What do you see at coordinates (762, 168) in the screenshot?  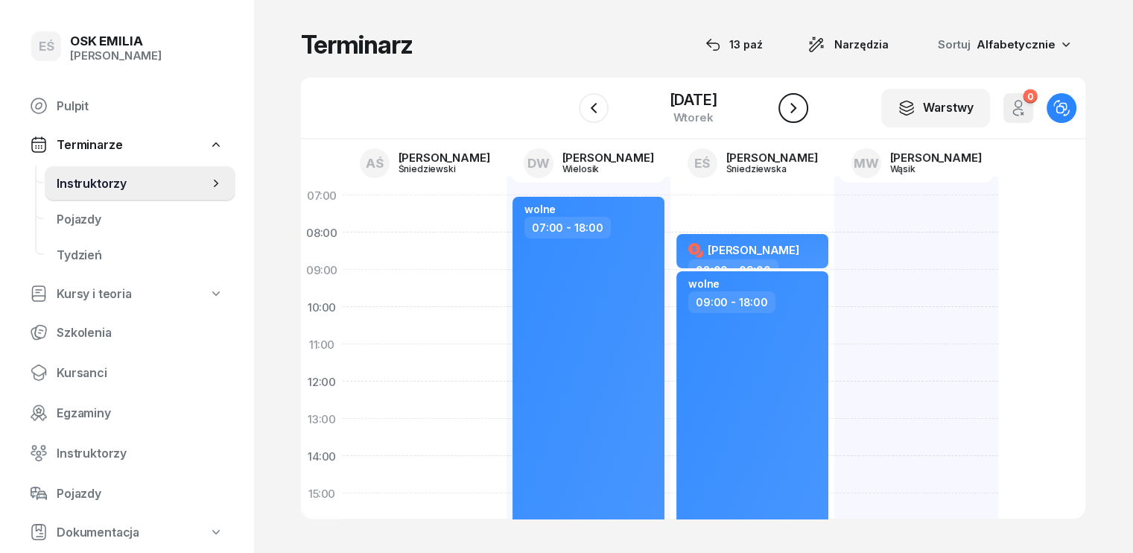 I see `div: Śniedziewska` at bounding box center [762, 168].